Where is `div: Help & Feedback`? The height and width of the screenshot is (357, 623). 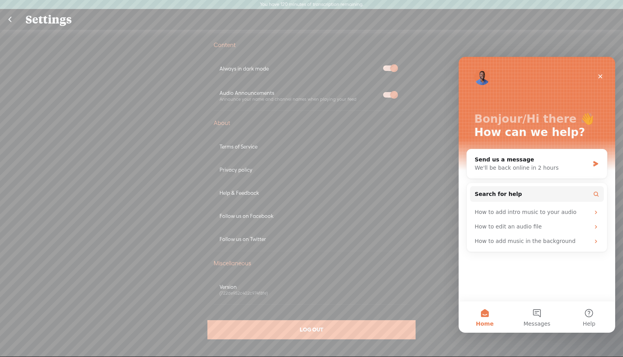 div: Help & Feedback is located at coordinates (312, 193).